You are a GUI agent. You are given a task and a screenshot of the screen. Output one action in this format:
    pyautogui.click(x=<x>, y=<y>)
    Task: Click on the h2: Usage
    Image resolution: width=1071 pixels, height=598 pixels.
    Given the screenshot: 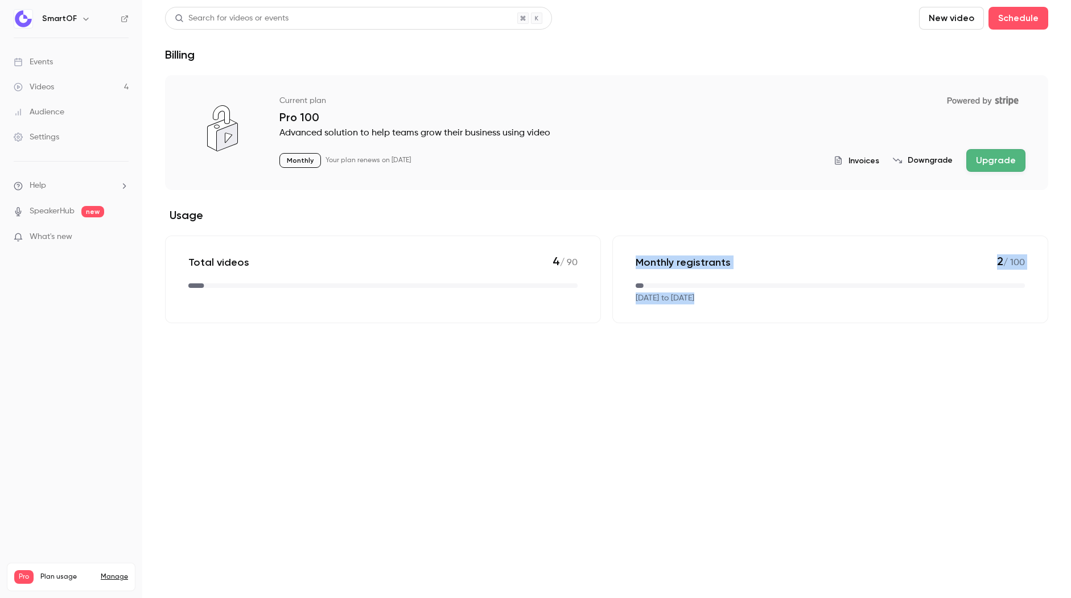 What is the action you would take?
    pyautogui.click(x=606, y=215)
    